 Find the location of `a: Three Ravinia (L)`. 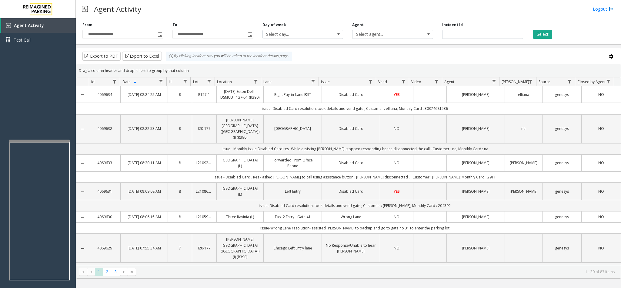

a: Three Ravinia (L) is located at coordinates (240, 217).